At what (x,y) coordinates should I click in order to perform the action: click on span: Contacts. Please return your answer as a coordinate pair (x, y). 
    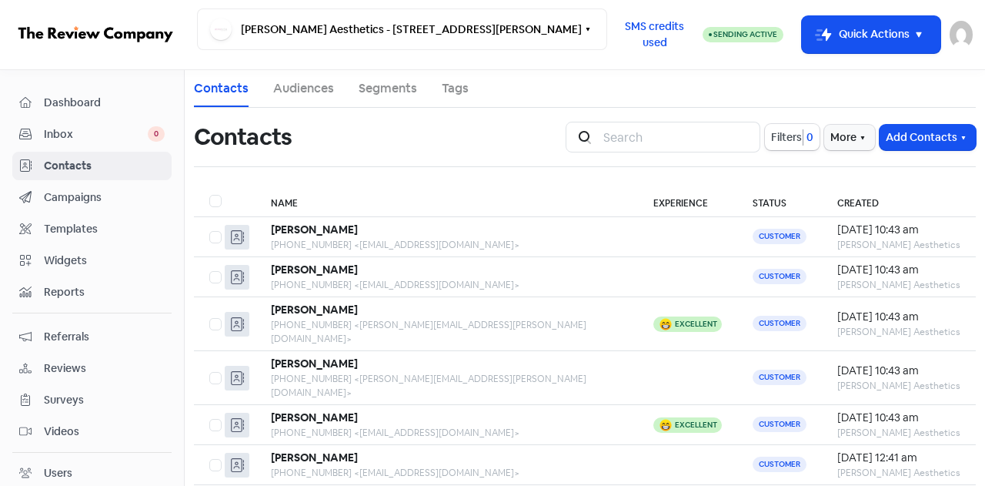
    Looking at the image, I should click on (104, 165).